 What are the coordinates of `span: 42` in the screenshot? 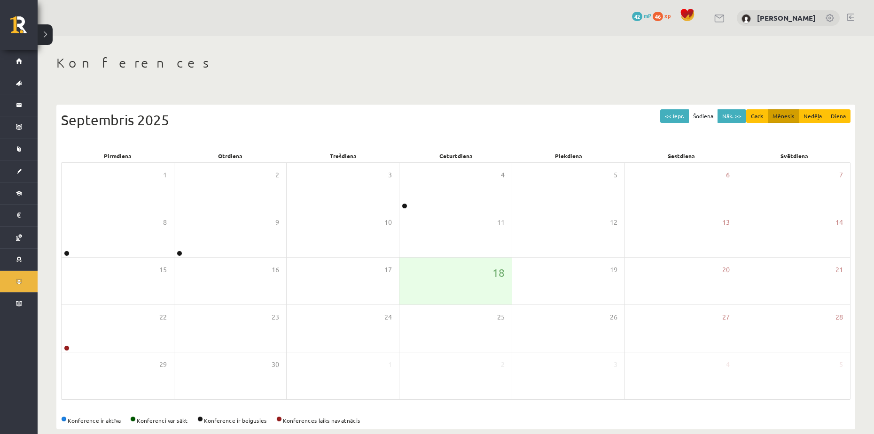 It's located at (637, 16).